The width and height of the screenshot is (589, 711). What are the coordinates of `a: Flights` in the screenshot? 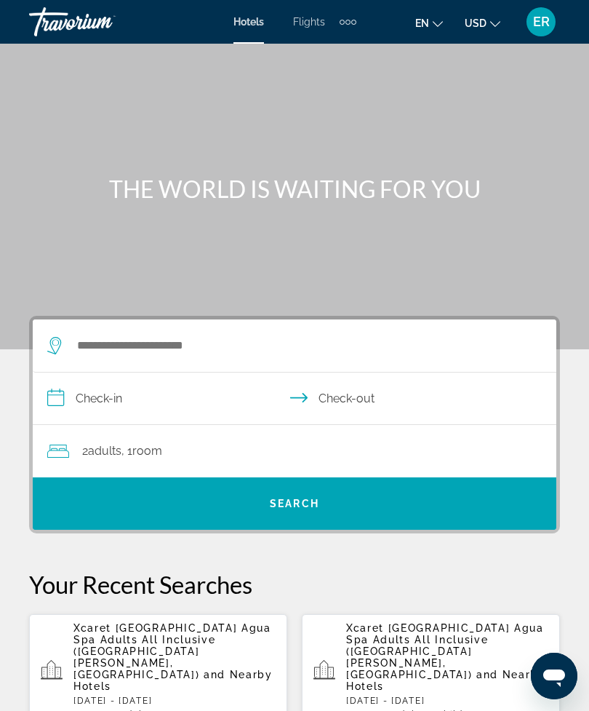 It's located at (309, 22).